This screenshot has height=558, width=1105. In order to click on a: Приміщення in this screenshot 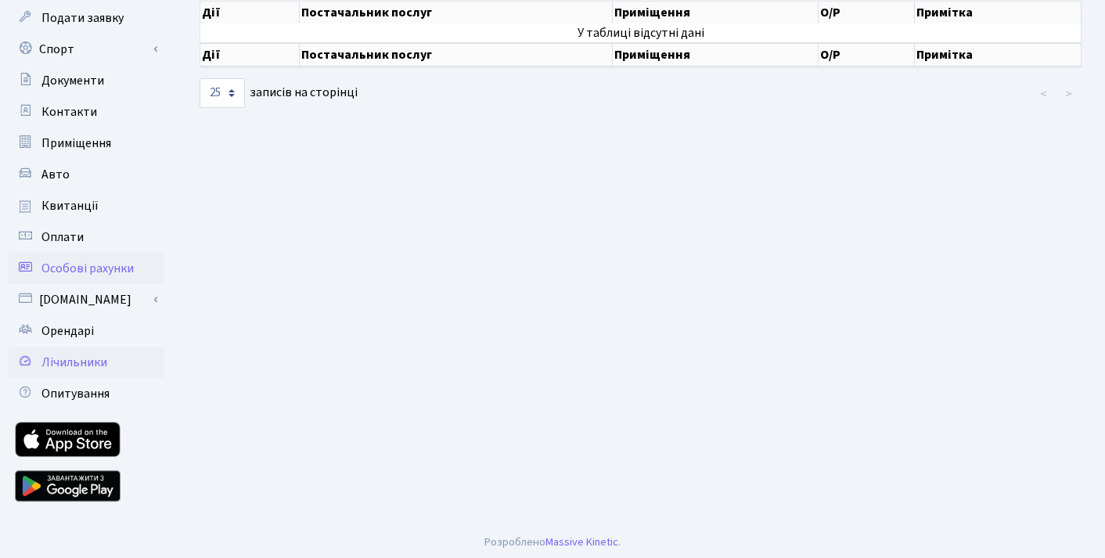, I will do `click(86, 143)`.